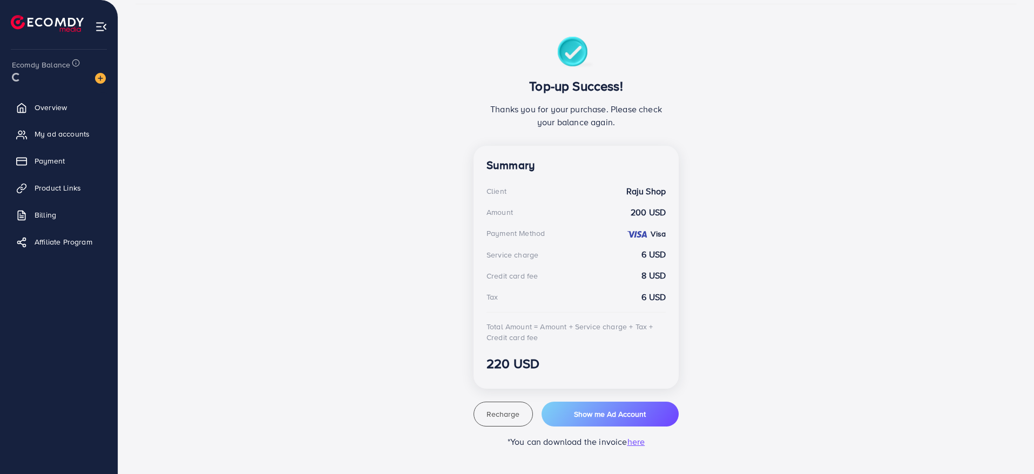 The width and height of the screenshot is (1034, 474). I want to click on div: Credit card fee, so click(512, 276).